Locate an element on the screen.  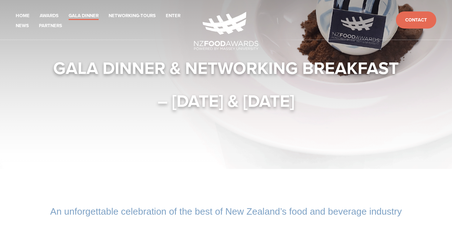
a: Networking-Tours is located at coordinates (132, 16).